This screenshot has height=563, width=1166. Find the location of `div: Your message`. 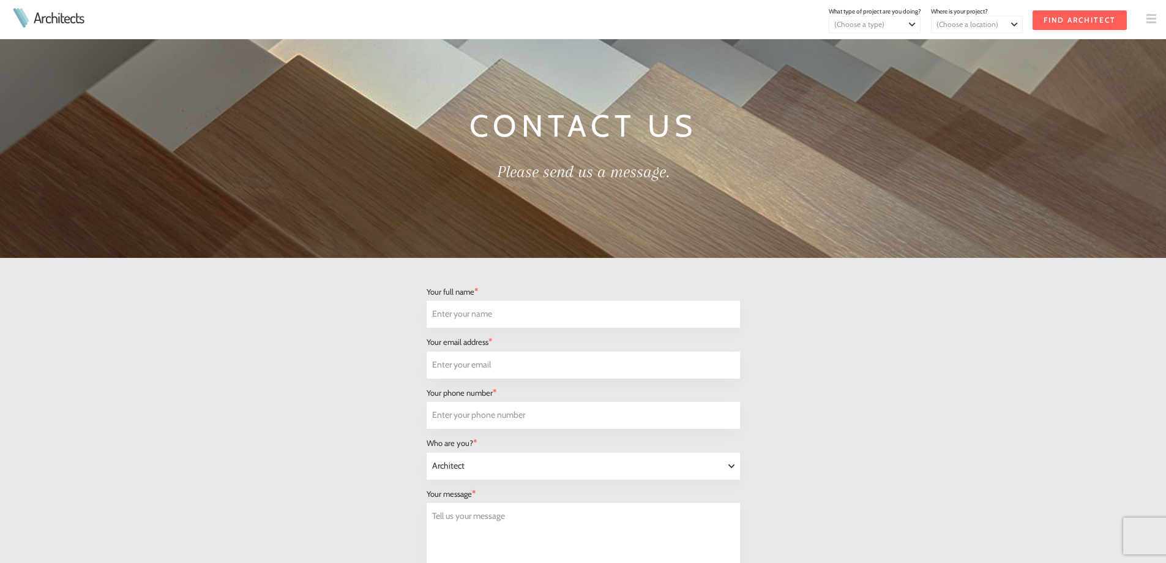

div: Your message is located at coordinates (584, 494).